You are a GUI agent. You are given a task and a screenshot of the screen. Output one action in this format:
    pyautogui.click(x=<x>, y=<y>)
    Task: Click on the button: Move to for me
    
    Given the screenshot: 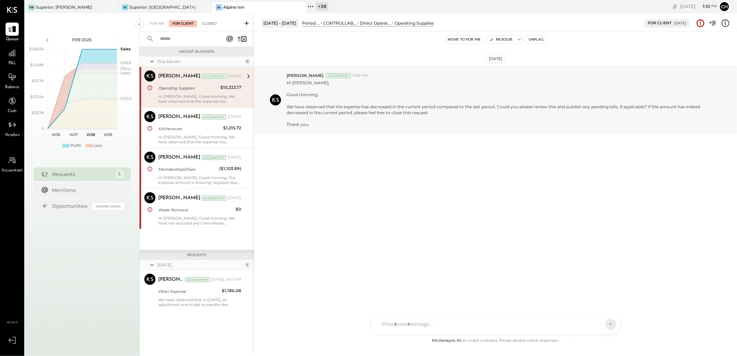 What is the action you would take?
    pyautogui.click(x=464, y=40)
    